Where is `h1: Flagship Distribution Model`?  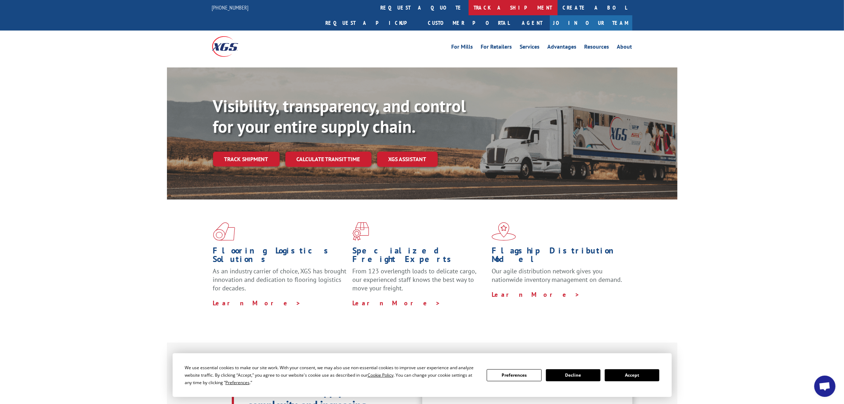
h1: Flagship Distribution Model is located at coordinates (559, 256).